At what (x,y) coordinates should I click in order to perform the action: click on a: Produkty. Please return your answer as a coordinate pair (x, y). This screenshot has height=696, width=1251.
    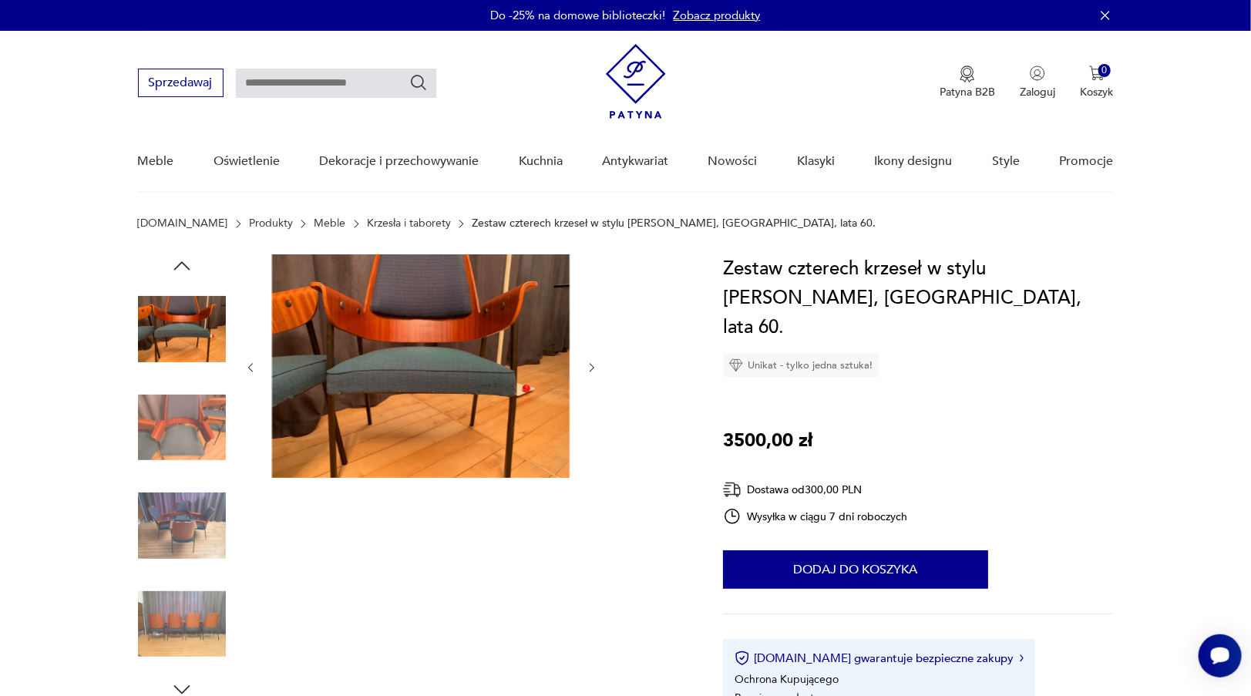
    Looking at the image, I should click on (270, 223).